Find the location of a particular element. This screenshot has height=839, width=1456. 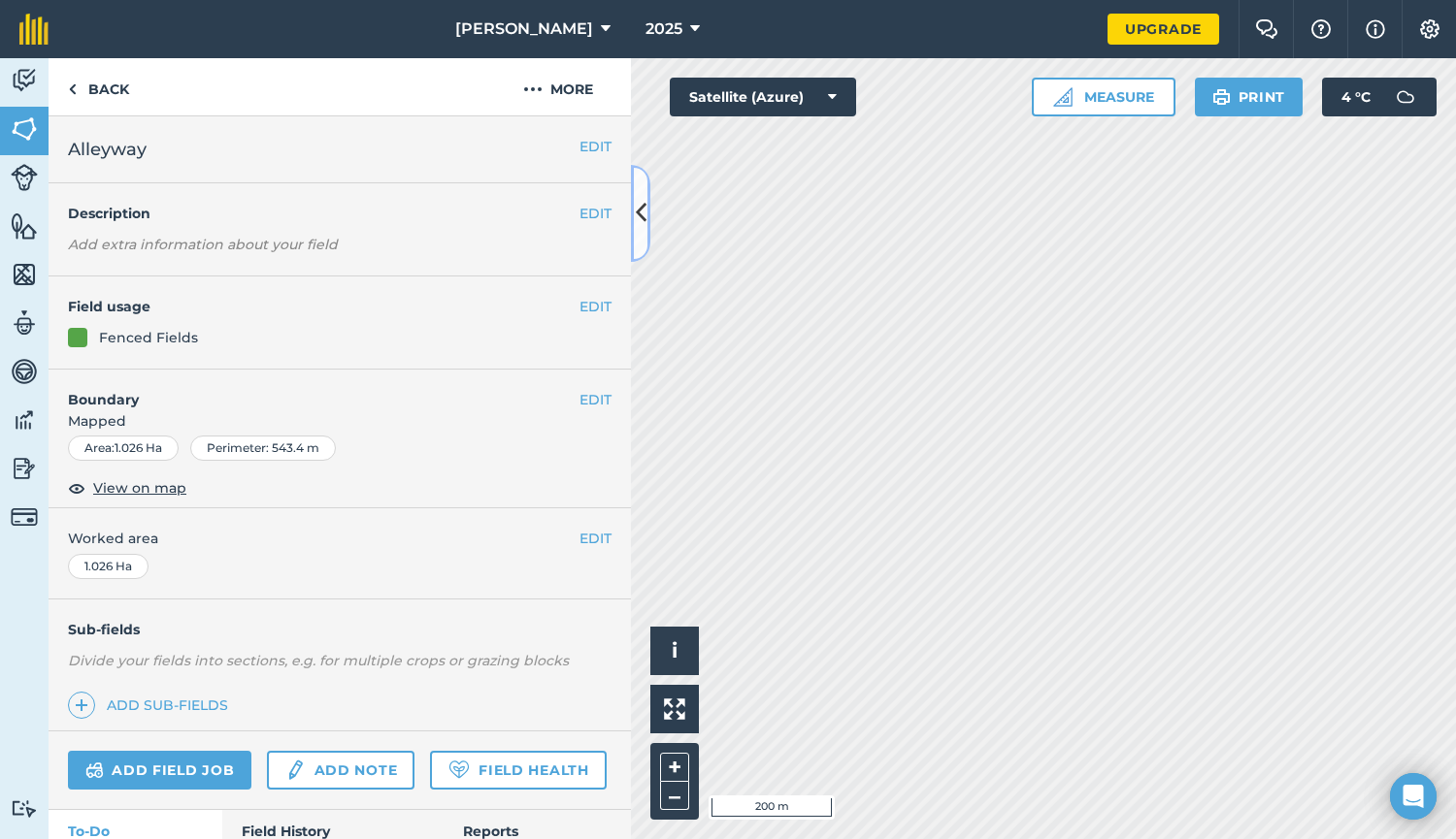

a: Add field job is located at coordinates (159, 770).